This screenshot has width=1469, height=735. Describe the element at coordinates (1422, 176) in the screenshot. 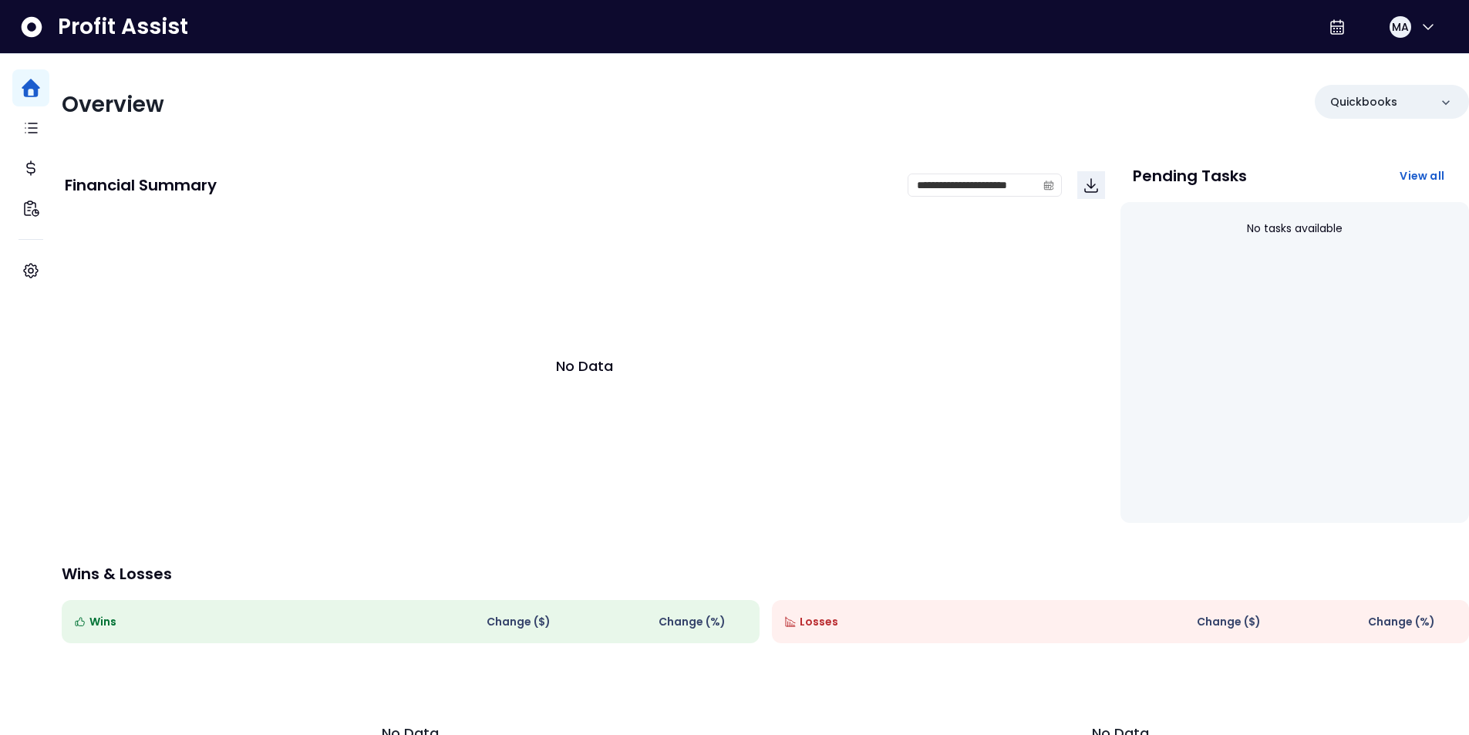

I see `button: View all` at that location.